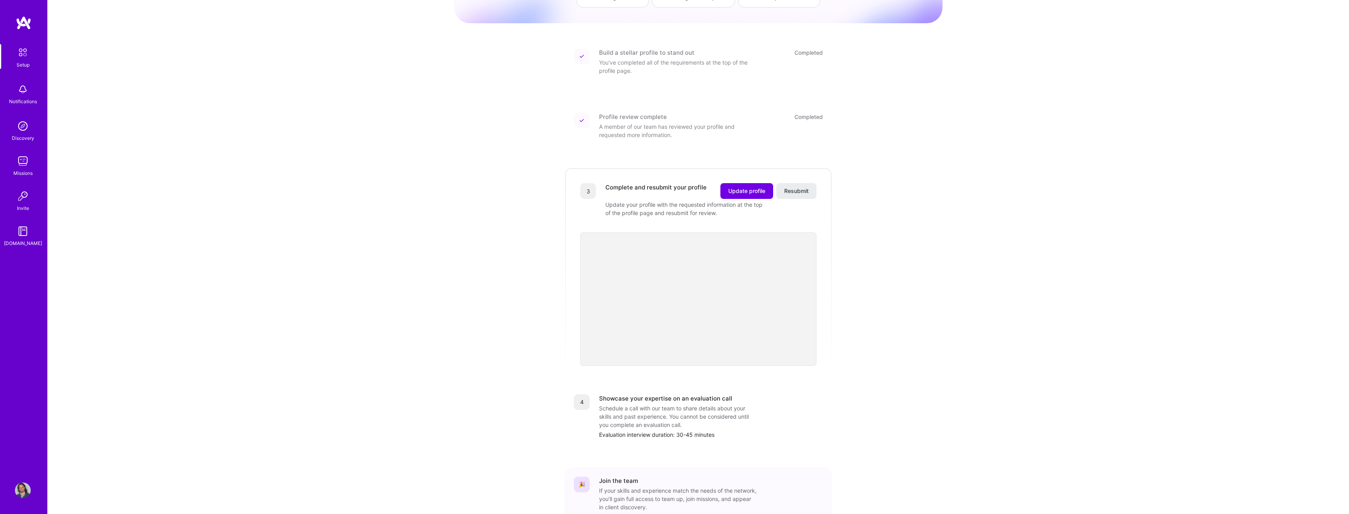 This screenshot has width=1349, height=514. Describe the element at coordinates (684, 209) in the screenshot. I see `div: Update your profile with the requested information at the top of the profile page and resubmit fo...` at that location.